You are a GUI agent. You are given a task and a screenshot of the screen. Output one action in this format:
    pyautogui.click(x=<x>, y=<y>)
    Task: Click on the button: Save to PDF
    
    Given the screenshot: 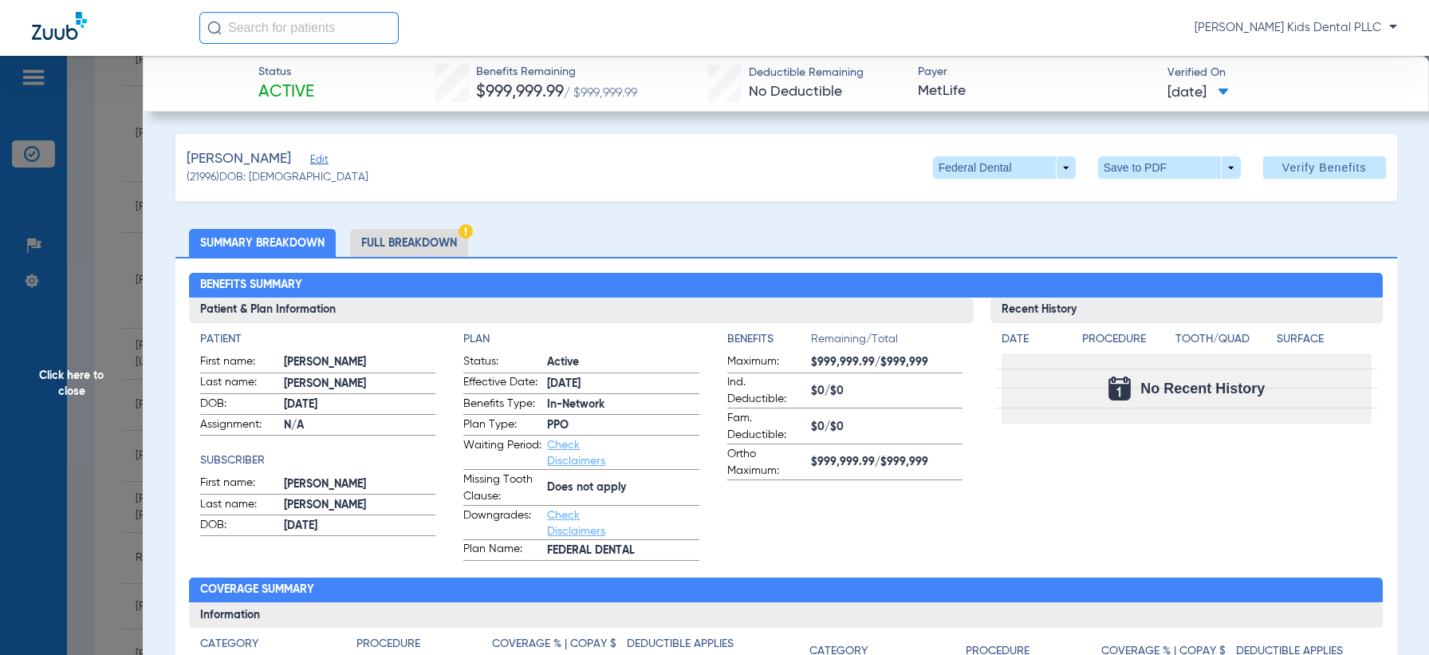 What is the action you would take?
    pyautogui.click(x=1169, y=167)
    